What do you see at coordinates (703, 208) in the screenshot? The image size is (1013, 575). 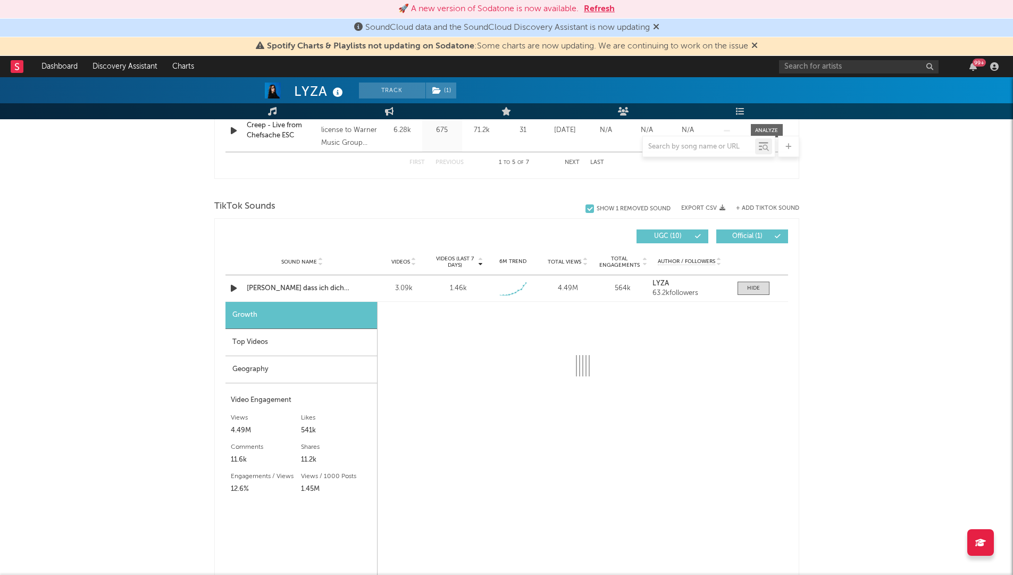 I see `button: Export CSV` at bounding box center [703, 208].